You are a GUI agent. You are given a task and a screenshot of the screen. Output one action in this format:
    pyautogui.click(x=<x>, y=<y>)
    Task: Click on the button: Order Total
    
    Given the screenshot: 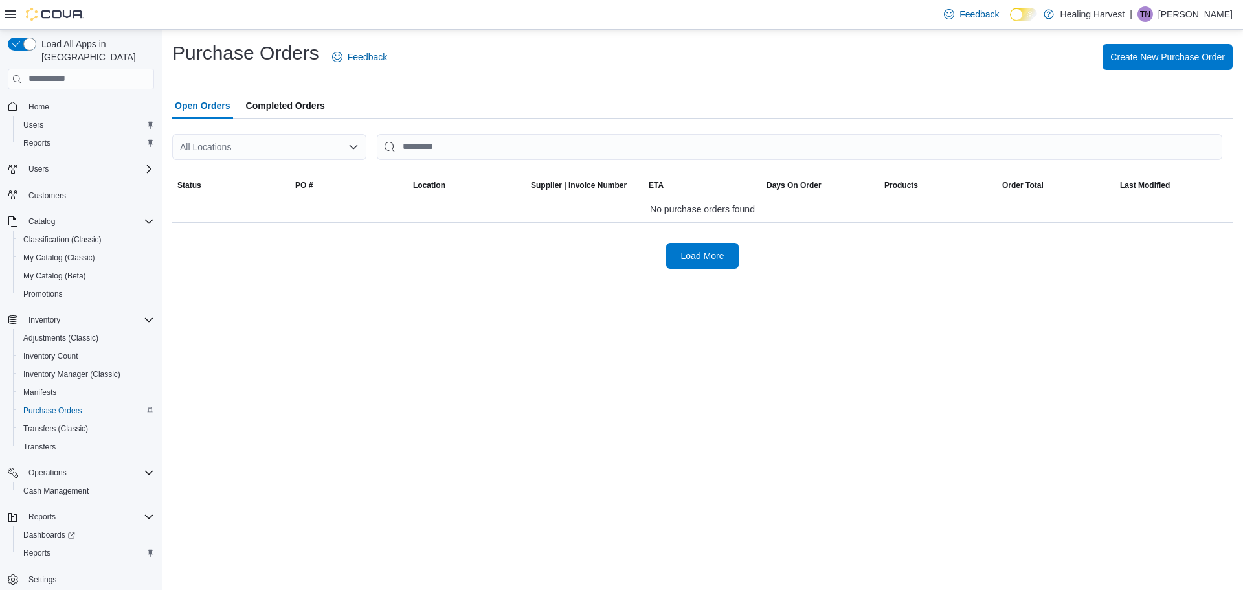 What is the action you would take?
    pyautogui.click(x=1056, y=185)
    